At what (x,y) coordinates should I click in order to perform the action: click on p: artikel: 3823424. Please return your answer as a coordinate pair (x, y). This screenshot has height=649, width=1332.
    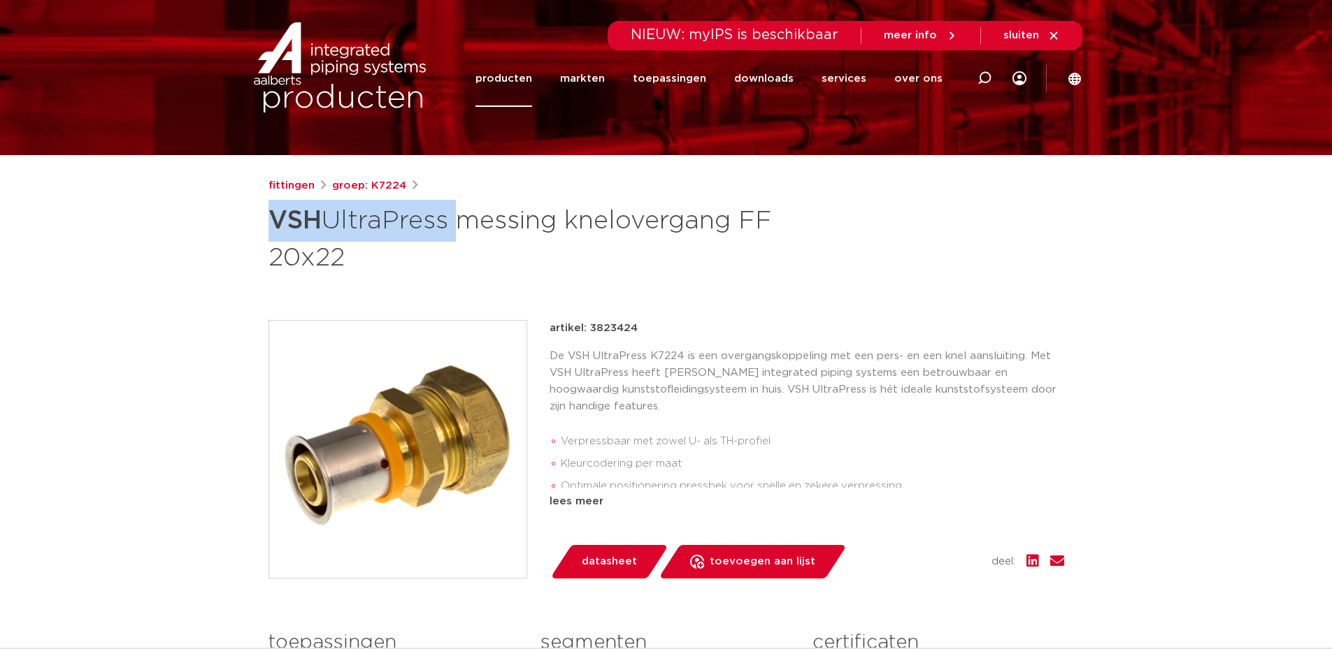
    Looking at the image, I should click on (593, 329).